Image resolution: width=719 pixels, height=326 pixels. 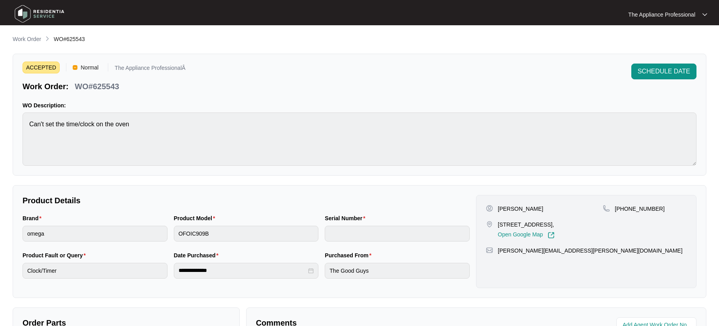 What do you see at coordinates (551, 235) in the screenshot?
I see `img: Link-External` at bounding box center [551, 235].